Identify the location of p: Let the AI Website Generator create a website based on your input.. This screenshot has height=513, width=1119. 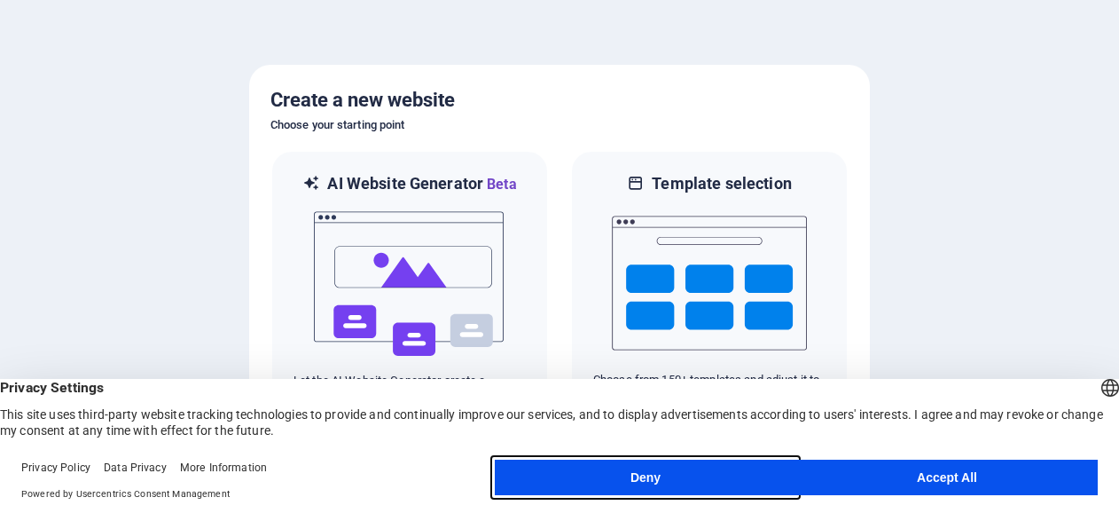
(410, 388).